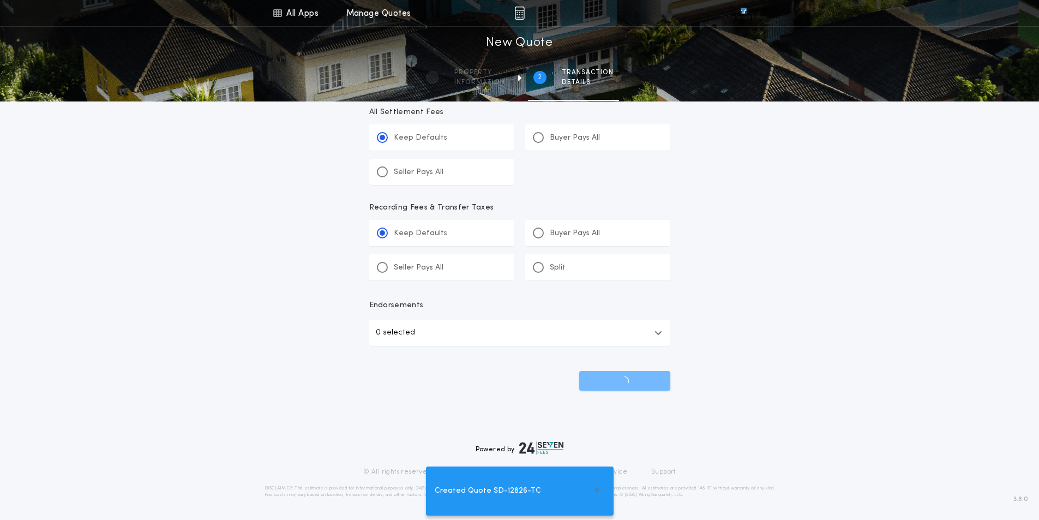  Describe the element at coordinates (520, 306) in the screenshot. I see `p: Endorsements` at that location.